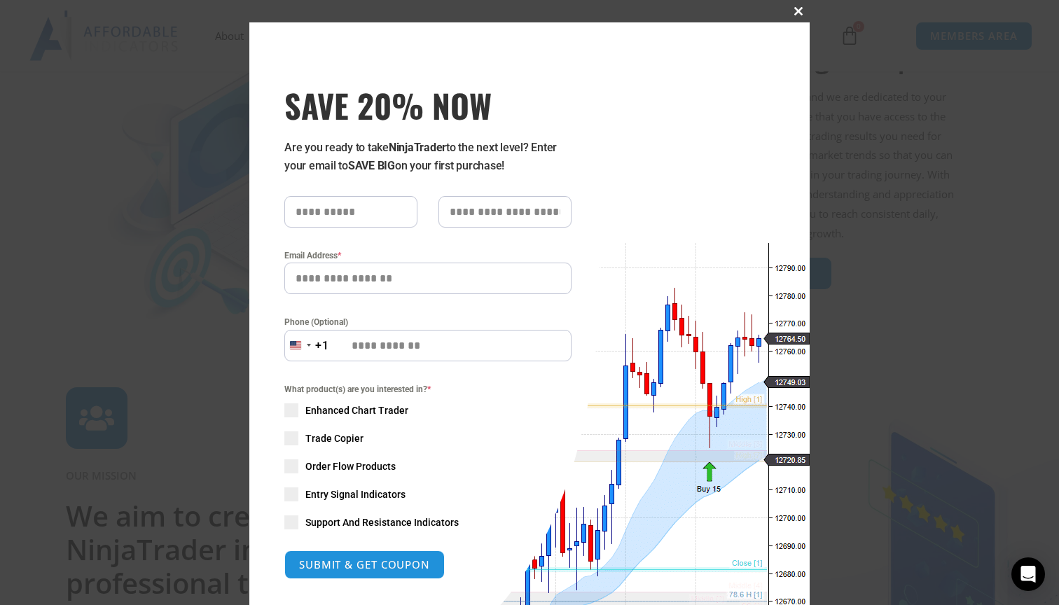 Image resolution: width=1059 pixels, height=605 pixels. I want to click on button: SUBMIT & GET COUPON, so click(364, 565).